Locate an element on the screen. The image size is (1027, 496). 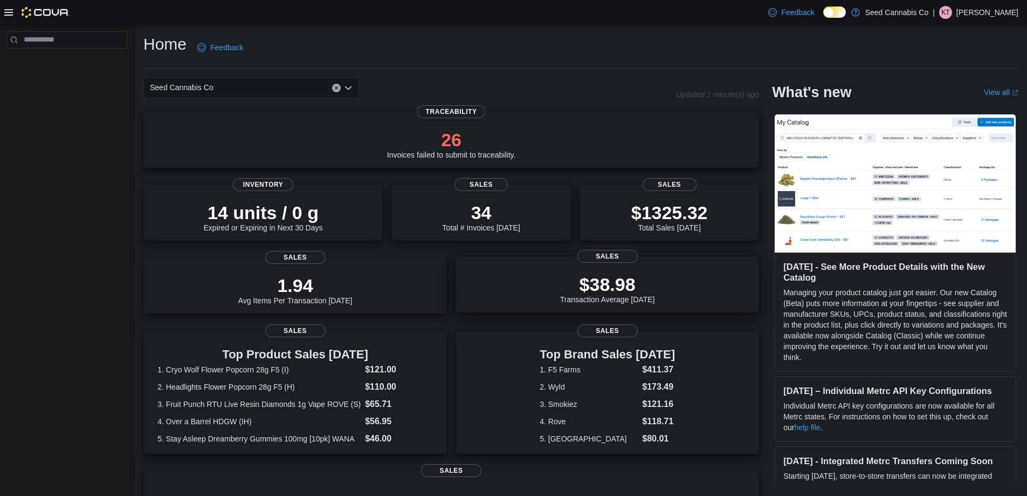
p: 14 units / 0 g is located at coordinates (263, 212).